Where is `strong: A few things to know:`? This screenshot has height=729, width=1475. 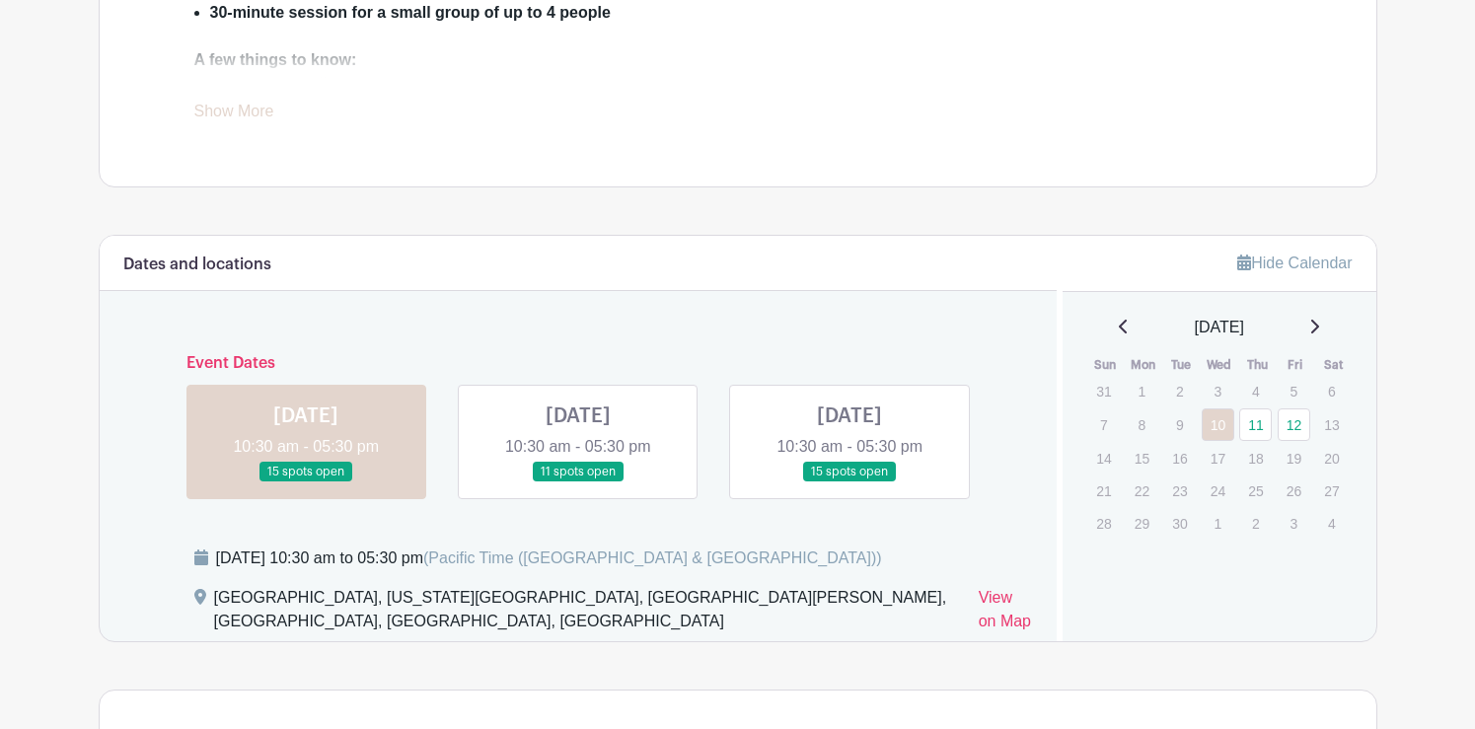 strong: A few things to know: is located at coordinates (275, 59).